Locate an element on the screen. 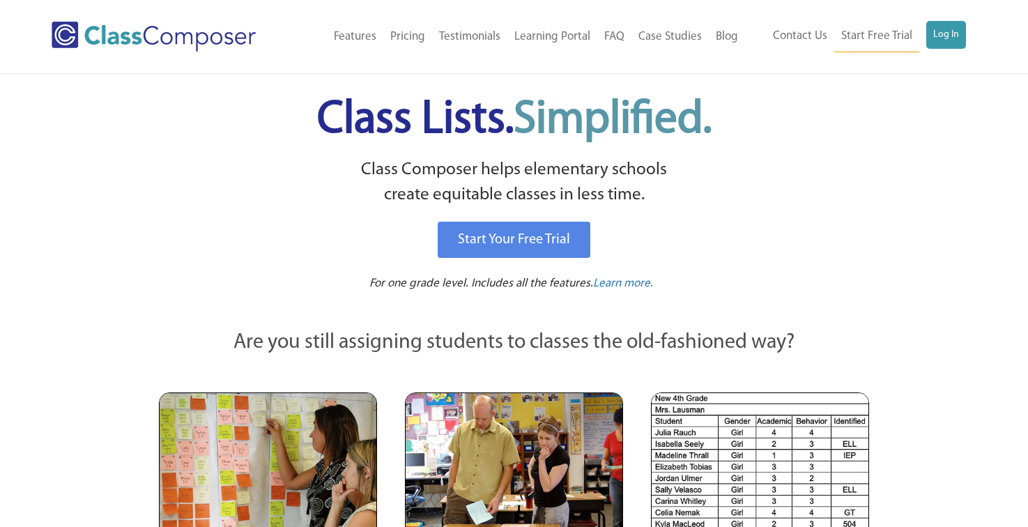 This screenshot has width=1028, height=527. a: Start Free Trial is located at coordinates (877, 36).